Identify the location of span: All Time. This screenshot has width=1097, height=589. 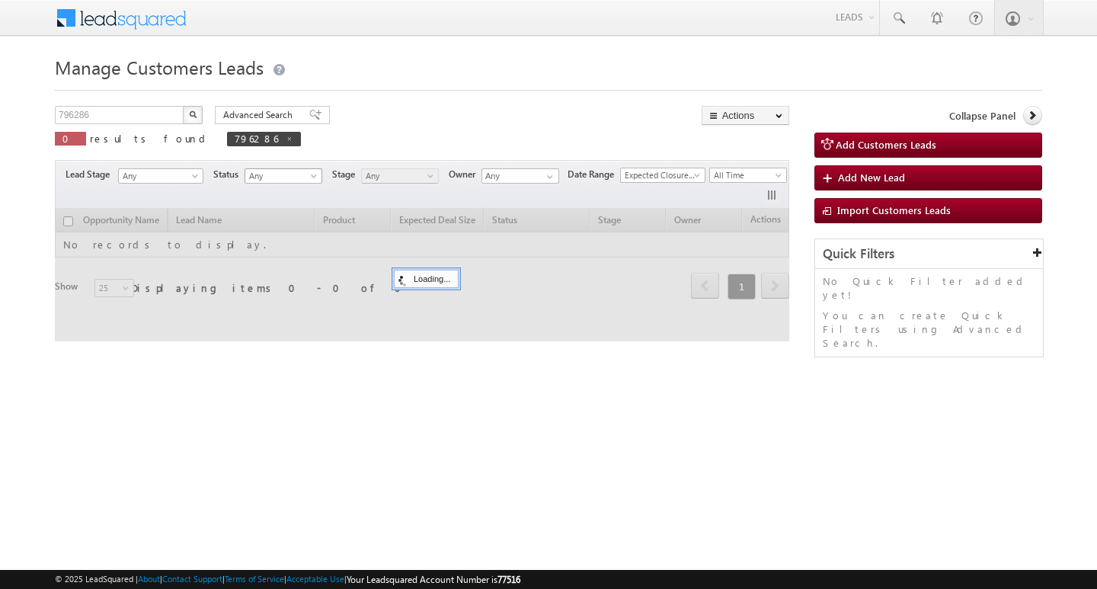
(746, 175).